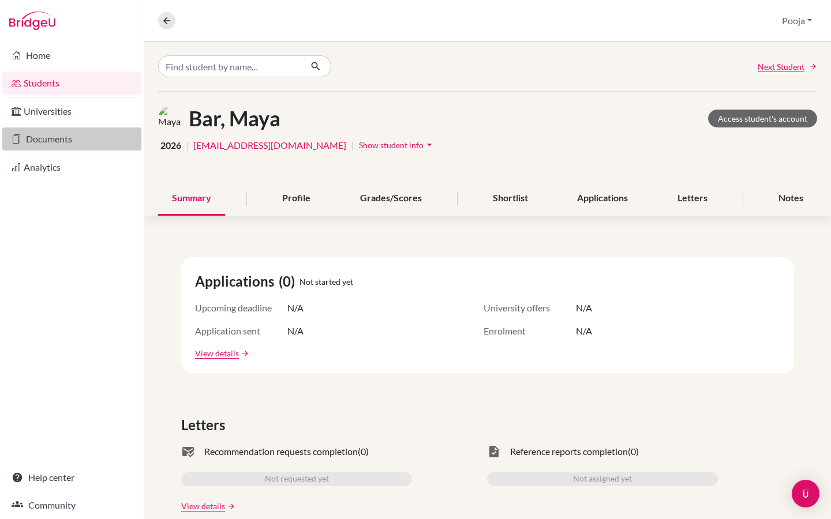 The image size is (831, 519). What do you see at coordinates (281, 452) in the screenshot?
I see `span: Recommendation requests completion` at bounding box center [281, 452].